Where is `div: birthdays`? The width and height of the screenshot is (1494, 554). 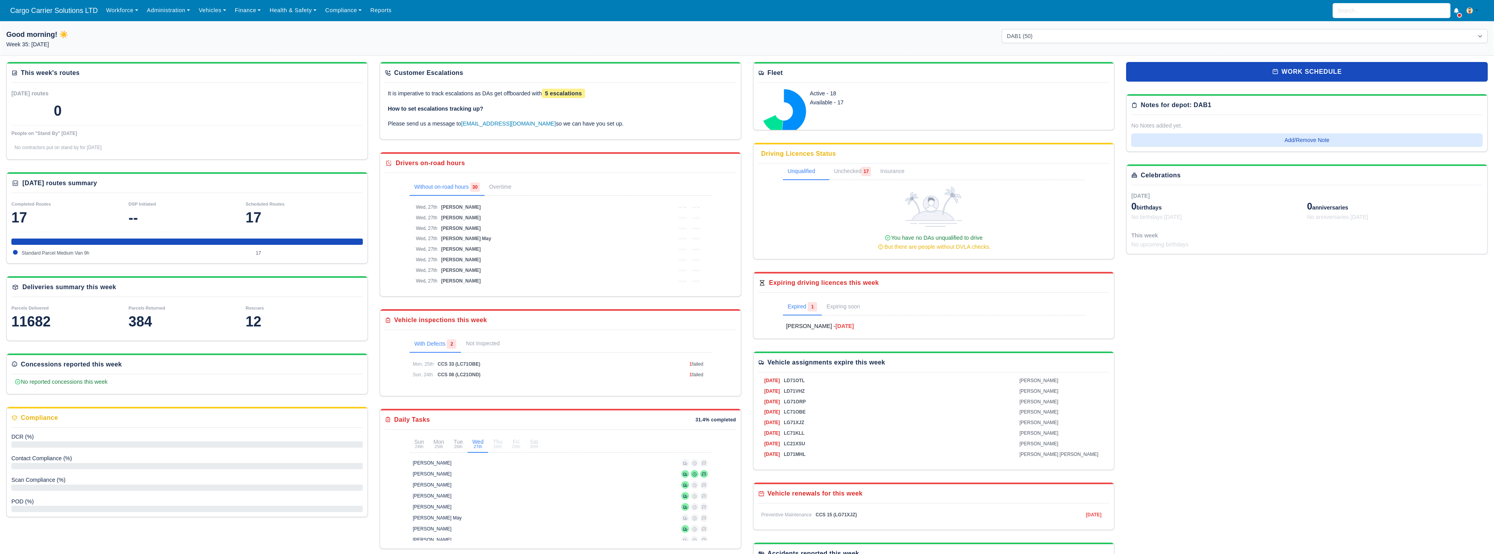 div: birthdays is located at coordinates (1219, 207).